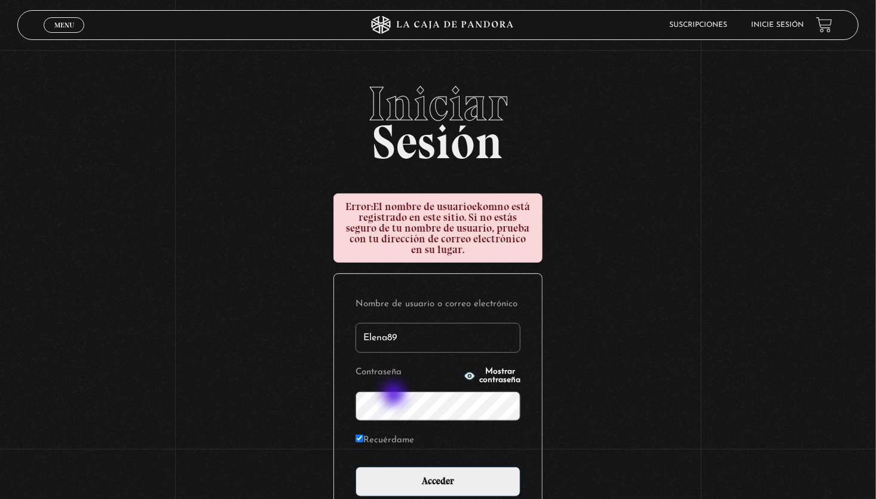 This screenshot has height=499, width=876. Describe the element at coordinates (64, 25) in the screenshot. I see `span: Menu` at that location.